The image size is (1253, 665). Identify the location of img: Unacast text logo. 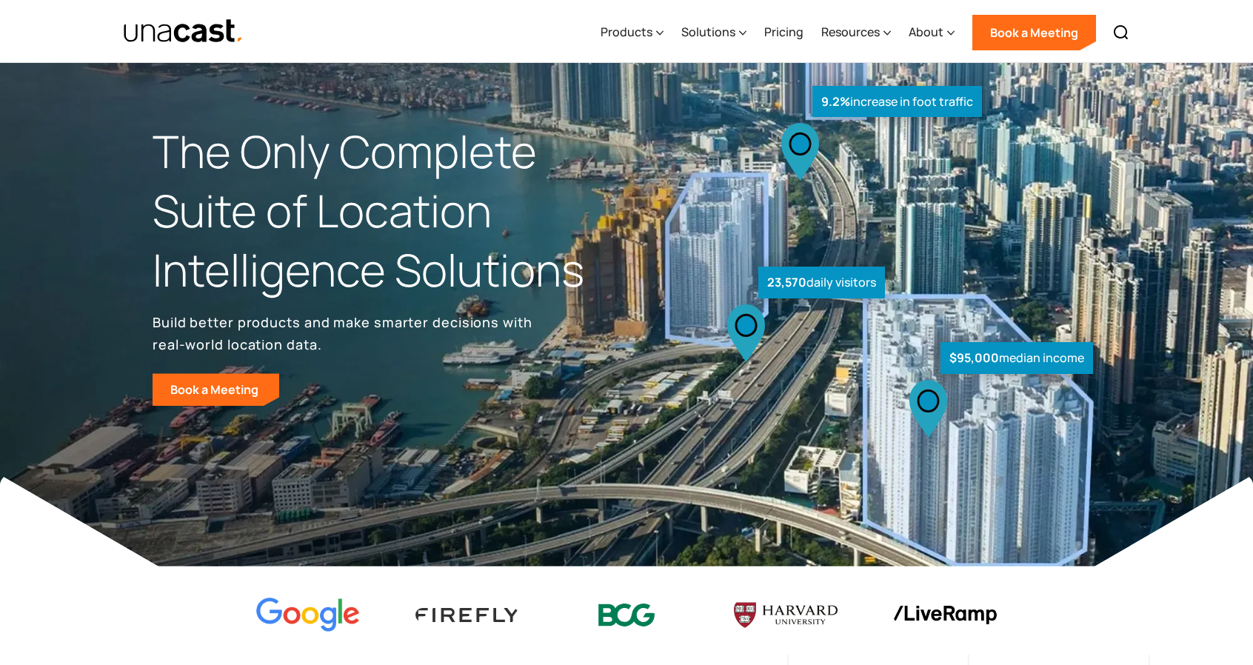
(183, 31).